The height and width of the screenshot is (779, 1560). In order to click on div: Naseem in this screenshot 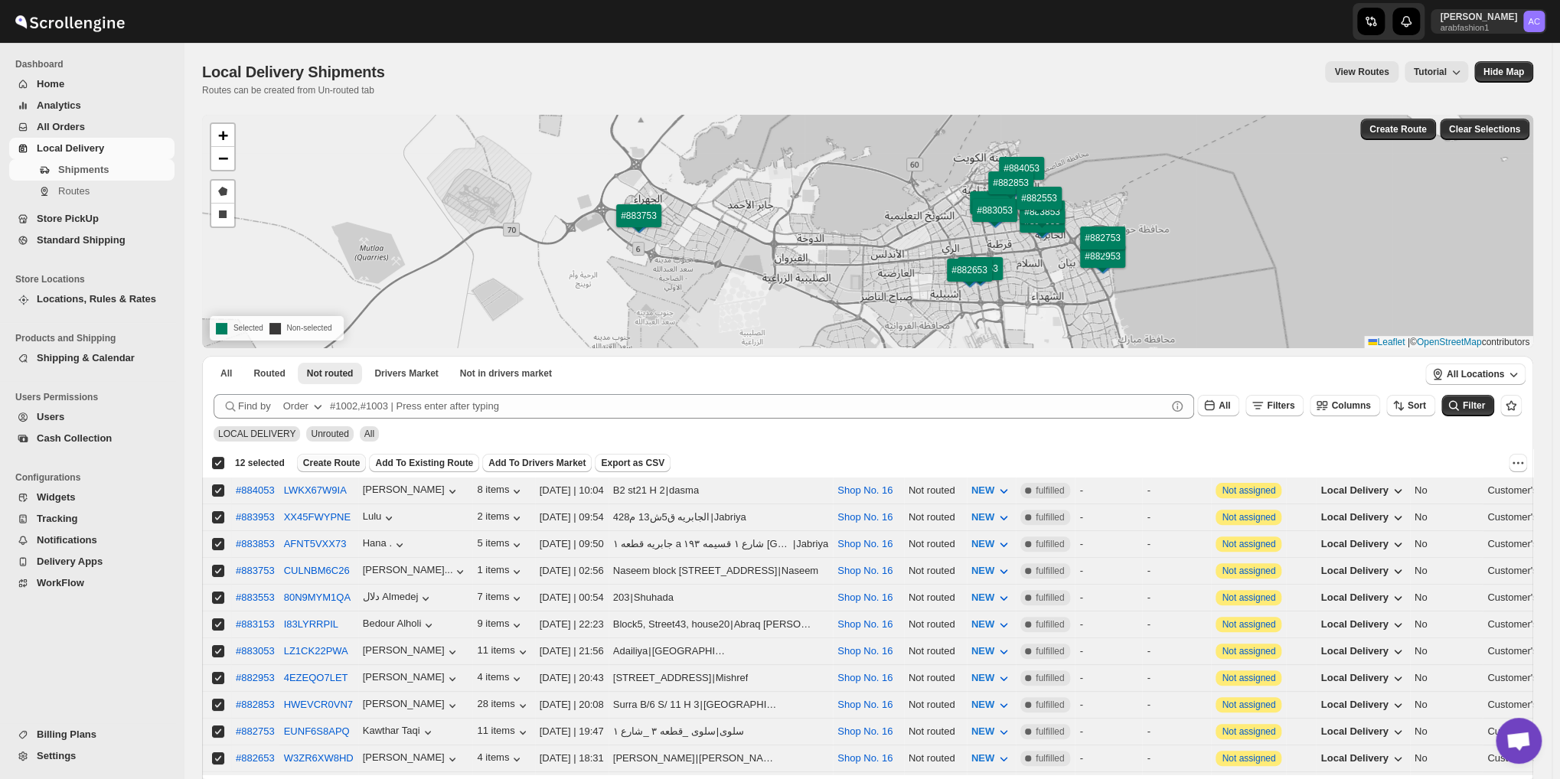, I will do `click(800, 571)`.